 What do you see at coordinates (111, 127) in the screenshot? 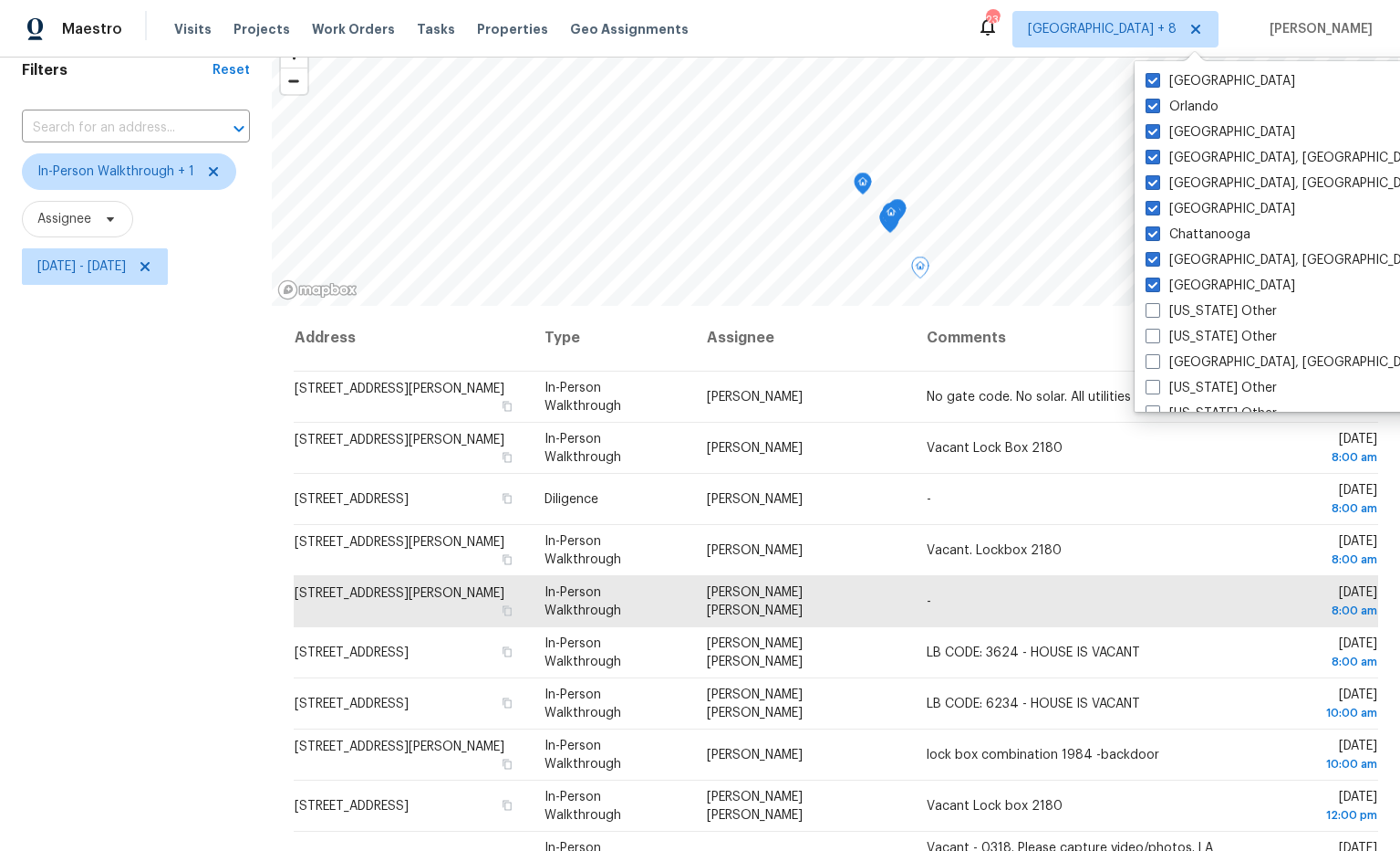
I see `input: Search for an address...` at bounding box center [111, 127].